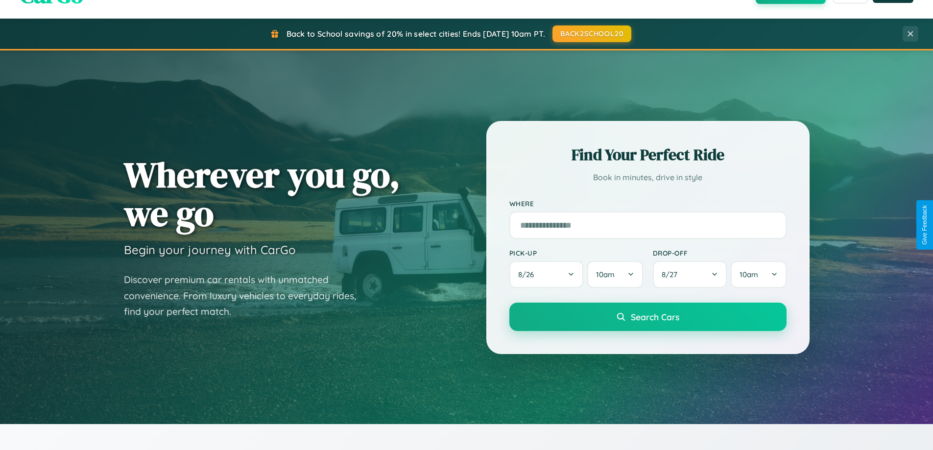 This screenshot has width=933, height=450. What do you see at coordinates (210, 250) in the screenshot?
I see `h3: Begin your journey with CarGo` at bounding box center [210, 250].